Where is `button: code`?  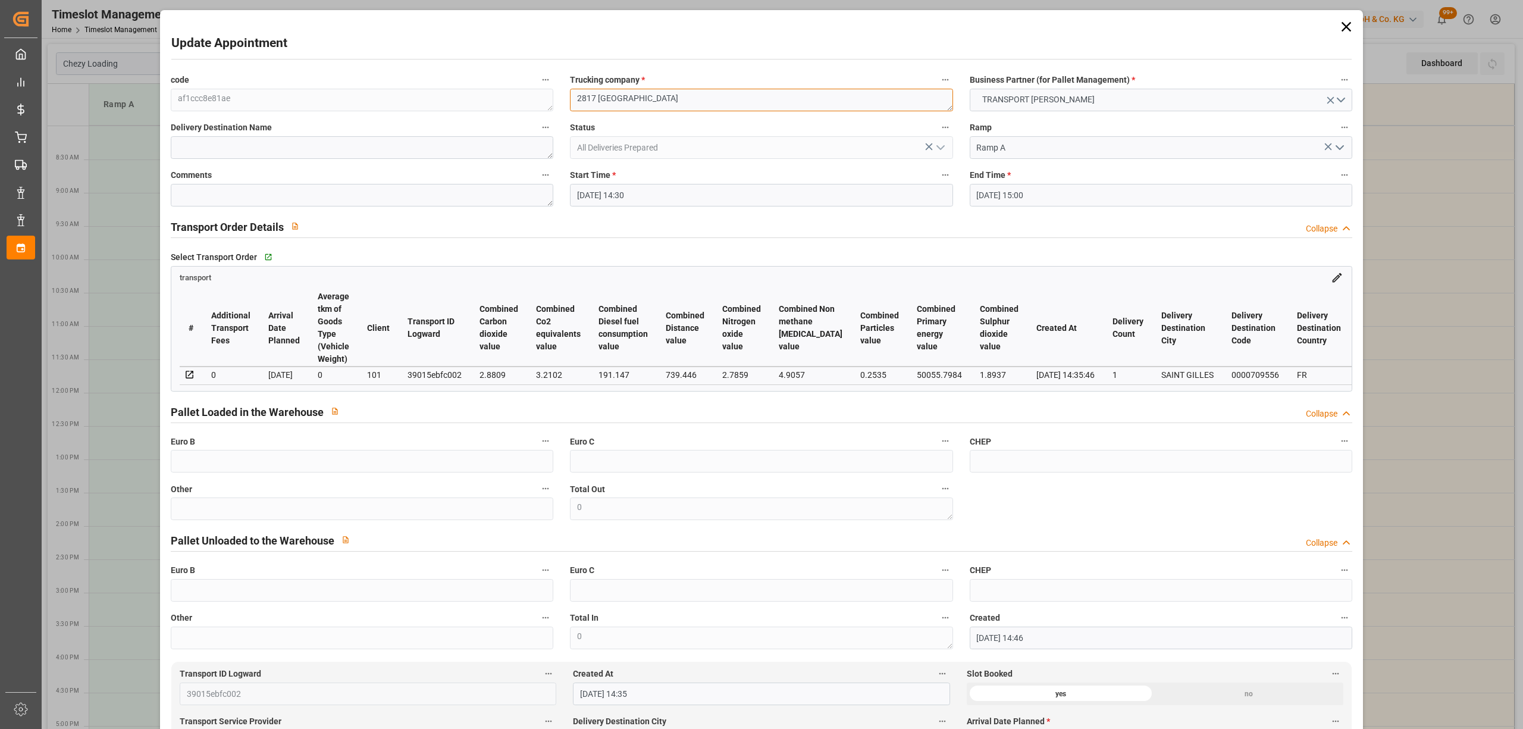
button: code is located at coordinates (545, 80).